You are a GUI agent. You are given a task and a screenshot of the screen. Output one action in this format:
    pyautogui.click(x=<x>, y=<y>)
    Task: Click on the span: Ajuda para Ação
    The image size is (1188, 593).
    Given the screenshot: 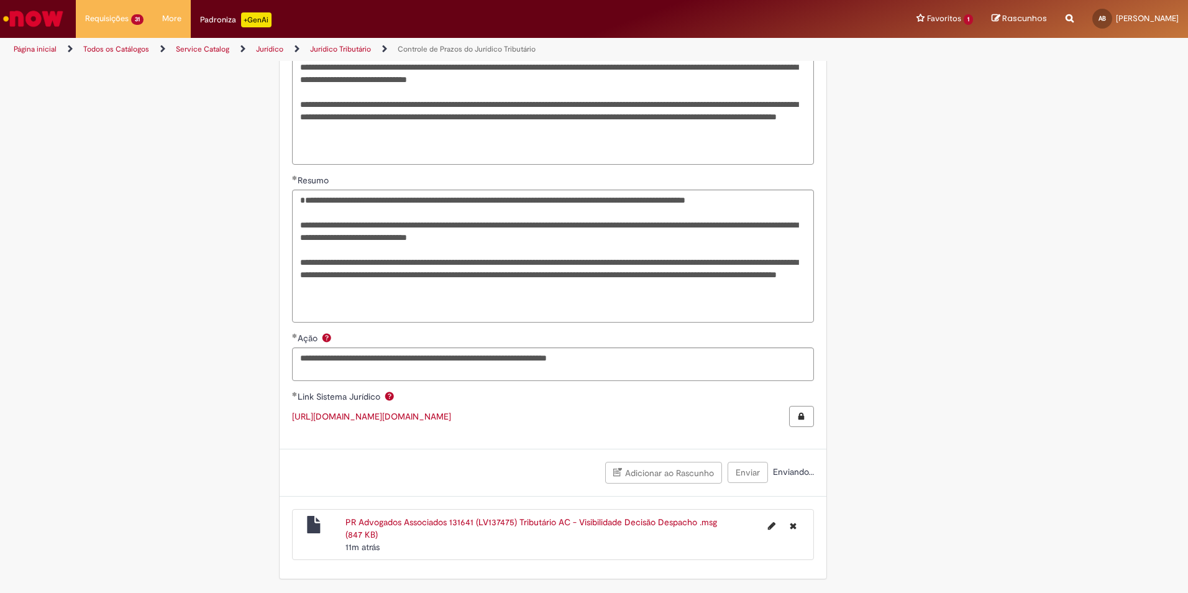 What is the action you would take?
    pyautogui.click(x=327, y=337)
    